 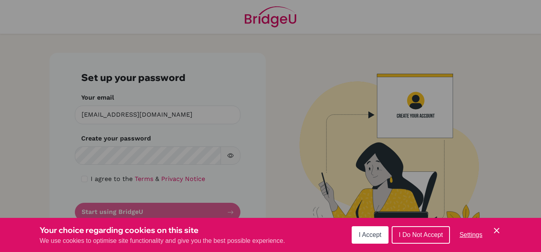 I want to click on button: Save and close, so click(x=497, y=230).